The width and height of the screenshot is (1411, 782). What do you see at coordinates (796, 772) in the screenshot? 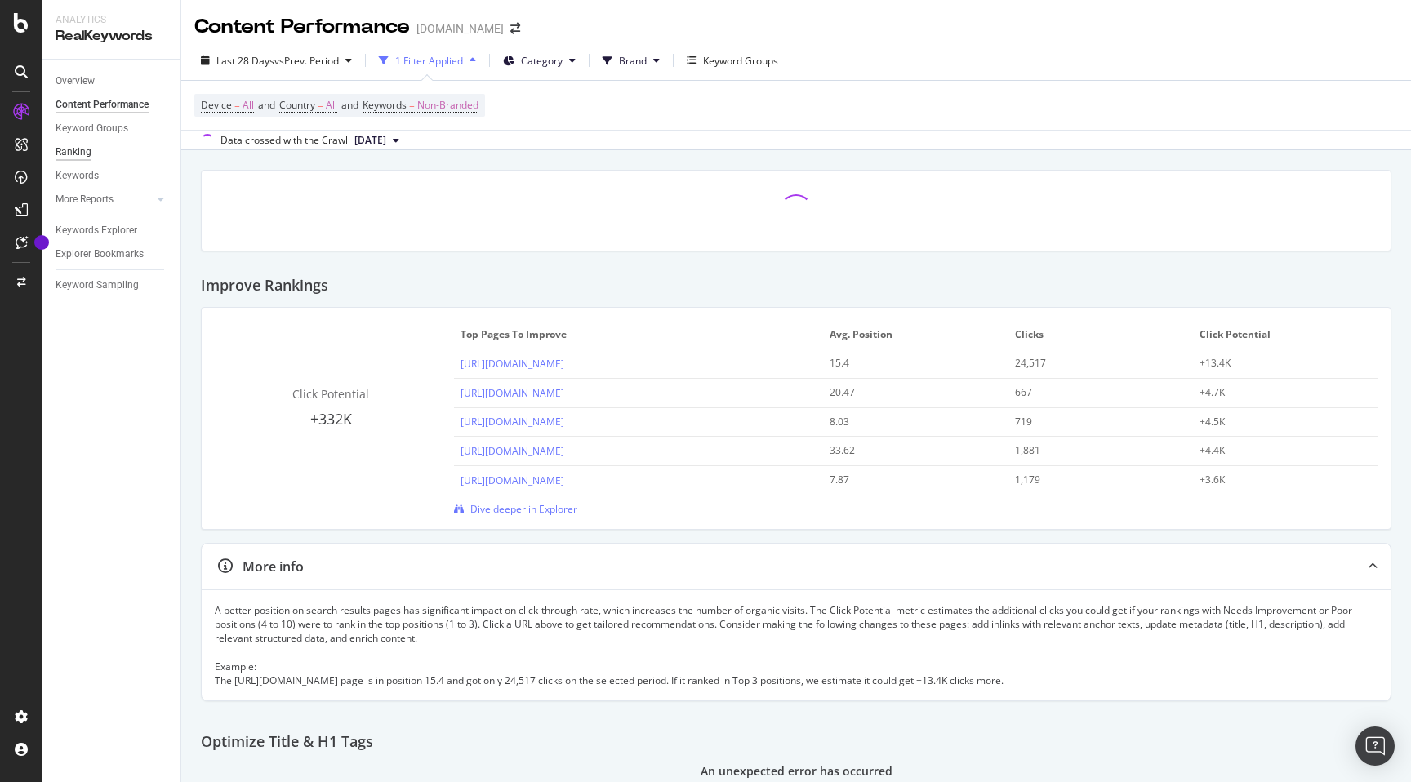
I see `div: An unexpected error has occurred` at bounding box center [796, 772].